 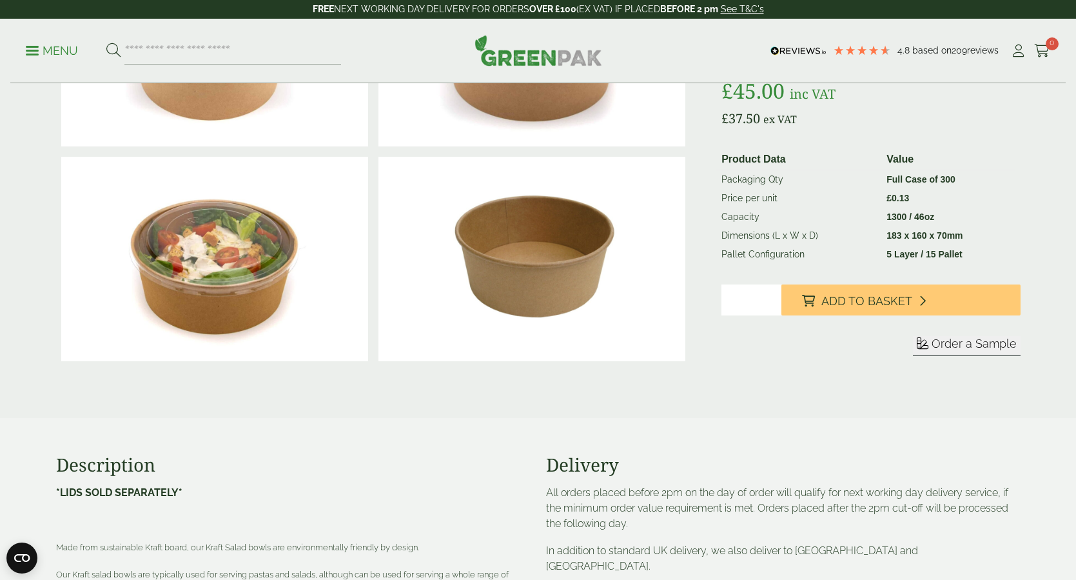 What do you see at coordinates (897, 198) in the screenshot?
I see `bdi: 0.13` at bounding box center [897, 198].